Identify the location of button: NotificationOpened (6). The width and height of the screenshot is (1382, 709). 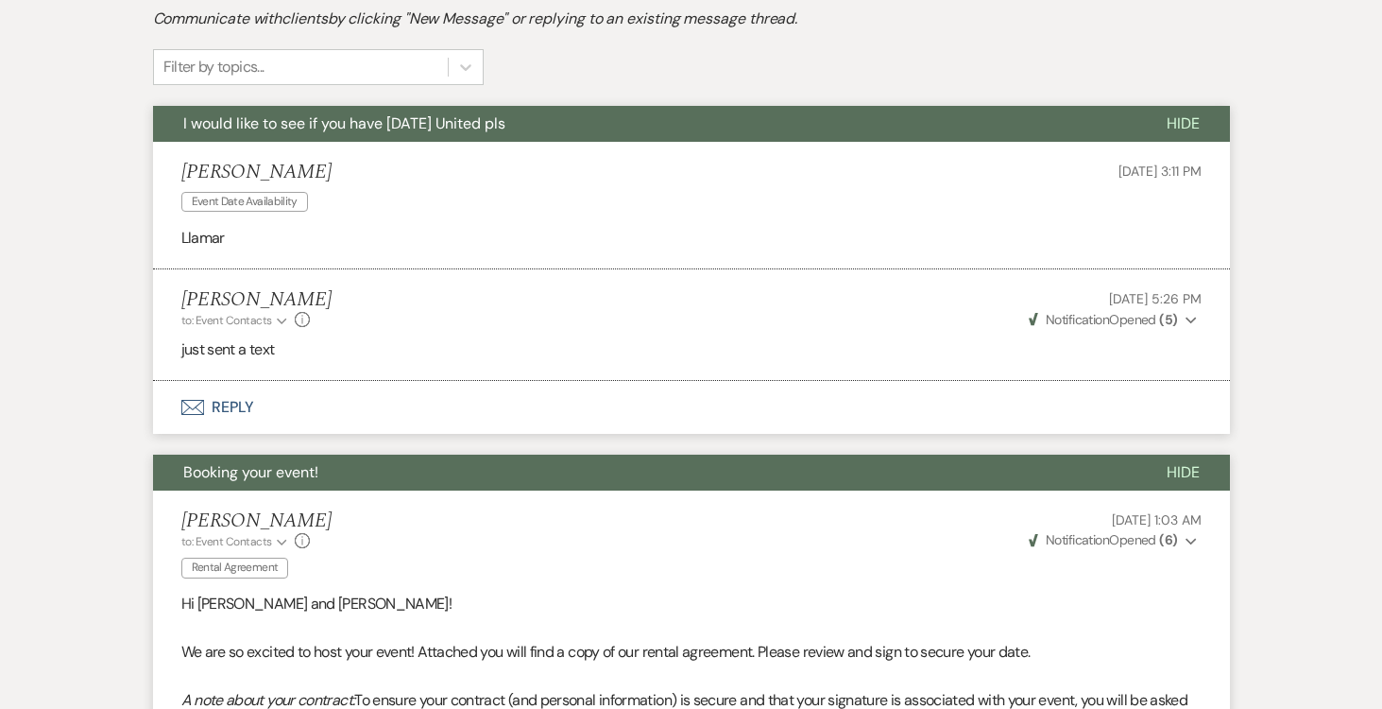
(1114, 539).